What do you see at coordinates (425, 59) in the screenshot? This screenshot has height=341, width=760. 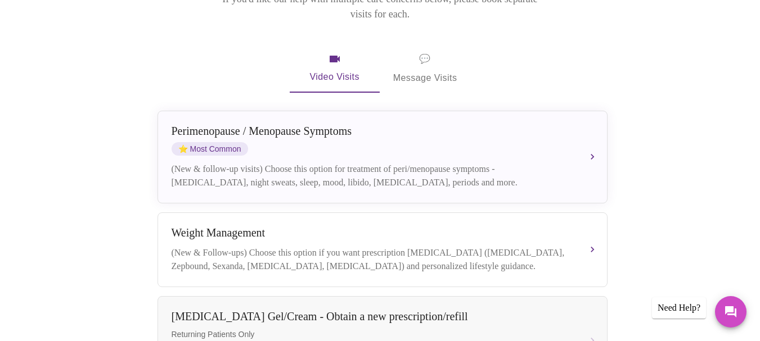 I see `span: message` at bounding box center [425, 59].